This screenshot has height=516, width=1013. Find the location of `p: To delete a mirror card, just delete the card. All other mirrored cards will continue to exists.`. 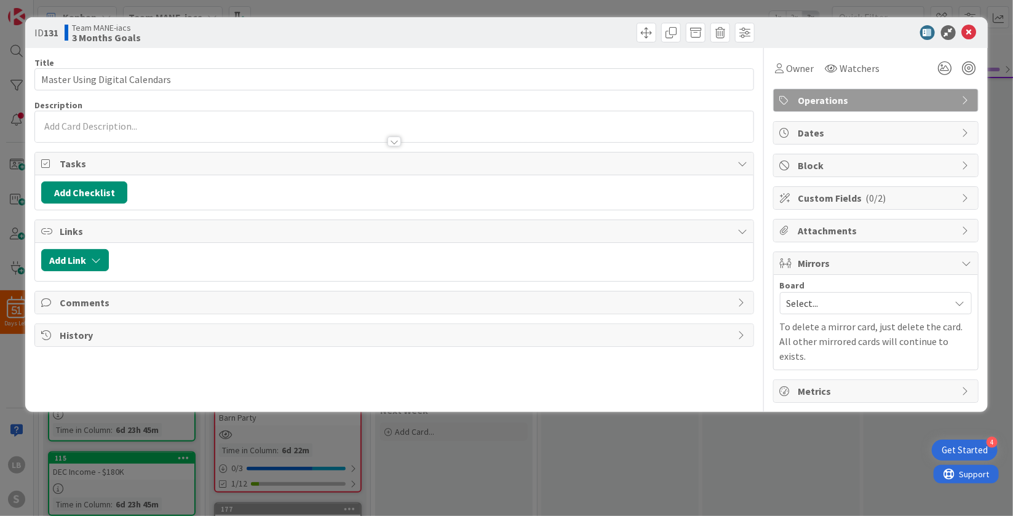

p: To delete a mirror card, just delete the card. All other mirrored cards will continue to exists. is located at coordinates (875, 341).